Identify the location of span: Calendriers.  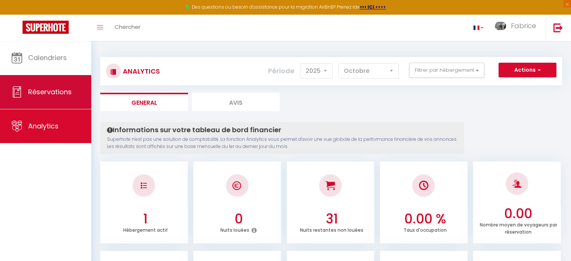
(47, 57).